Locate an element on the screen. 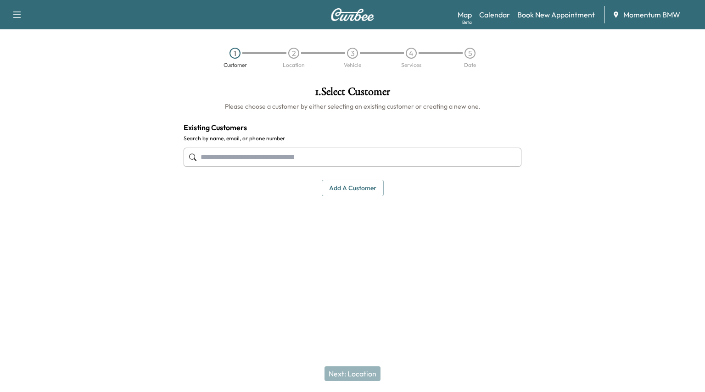  div: Services is located at coordinates (411, 65).